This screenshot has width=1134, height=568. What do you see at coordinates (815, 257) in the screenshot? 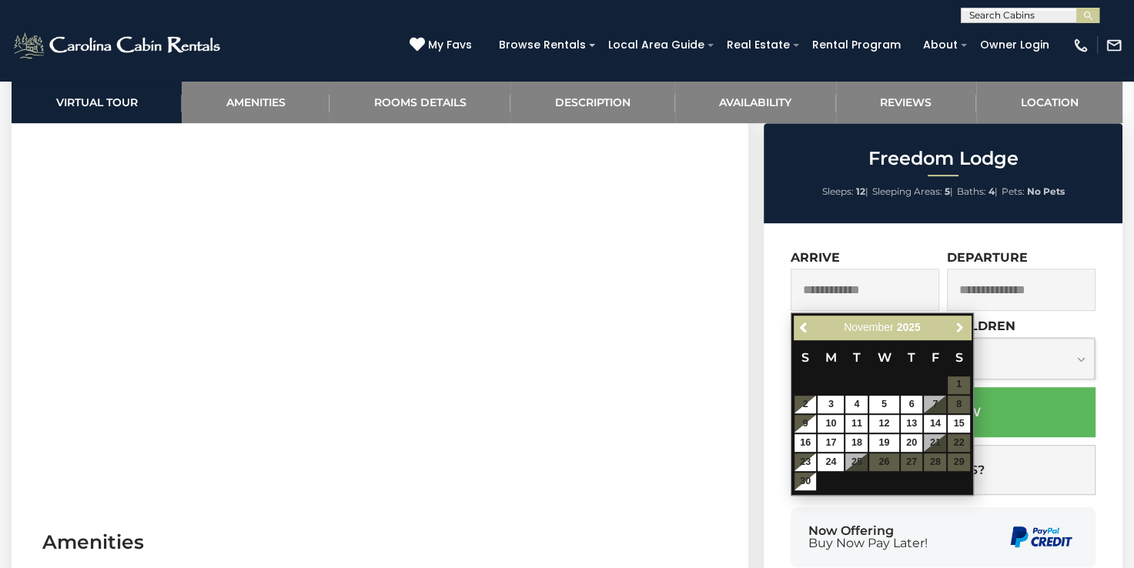
I see `label: Arrive` at bounding box center [815, 257].